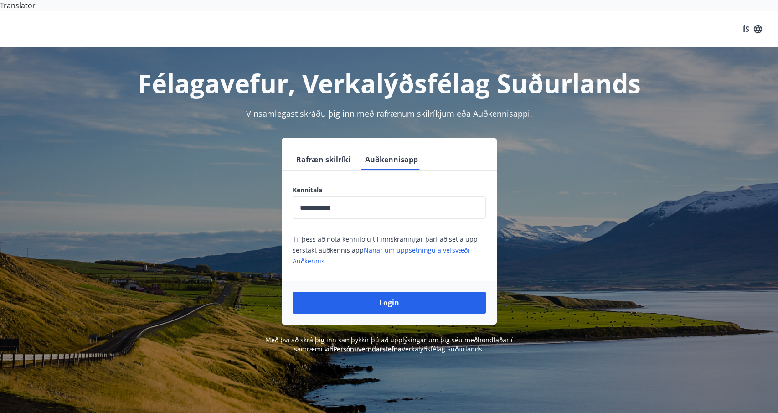 Image resolution: width=778 pixels, height=413 pixels. What do you see at coordinates (753, 29) in the screenshot?
I see `button: ÍS` at bounding box center [753, 29].